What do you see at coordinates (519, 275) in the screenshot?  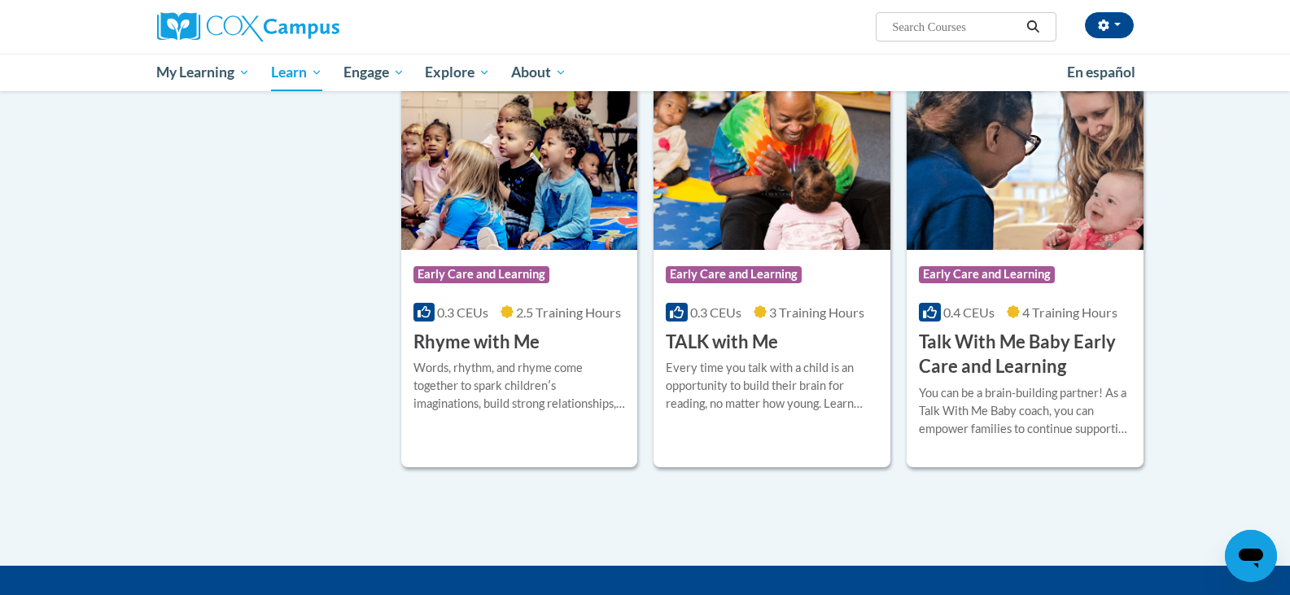 I see `a: Course LogoEarly Care and Learning0.3 CEUs2.5 Training Hours Rhyme with MeWords, rhythm, and rhym...` at bounding box center [519, 275].